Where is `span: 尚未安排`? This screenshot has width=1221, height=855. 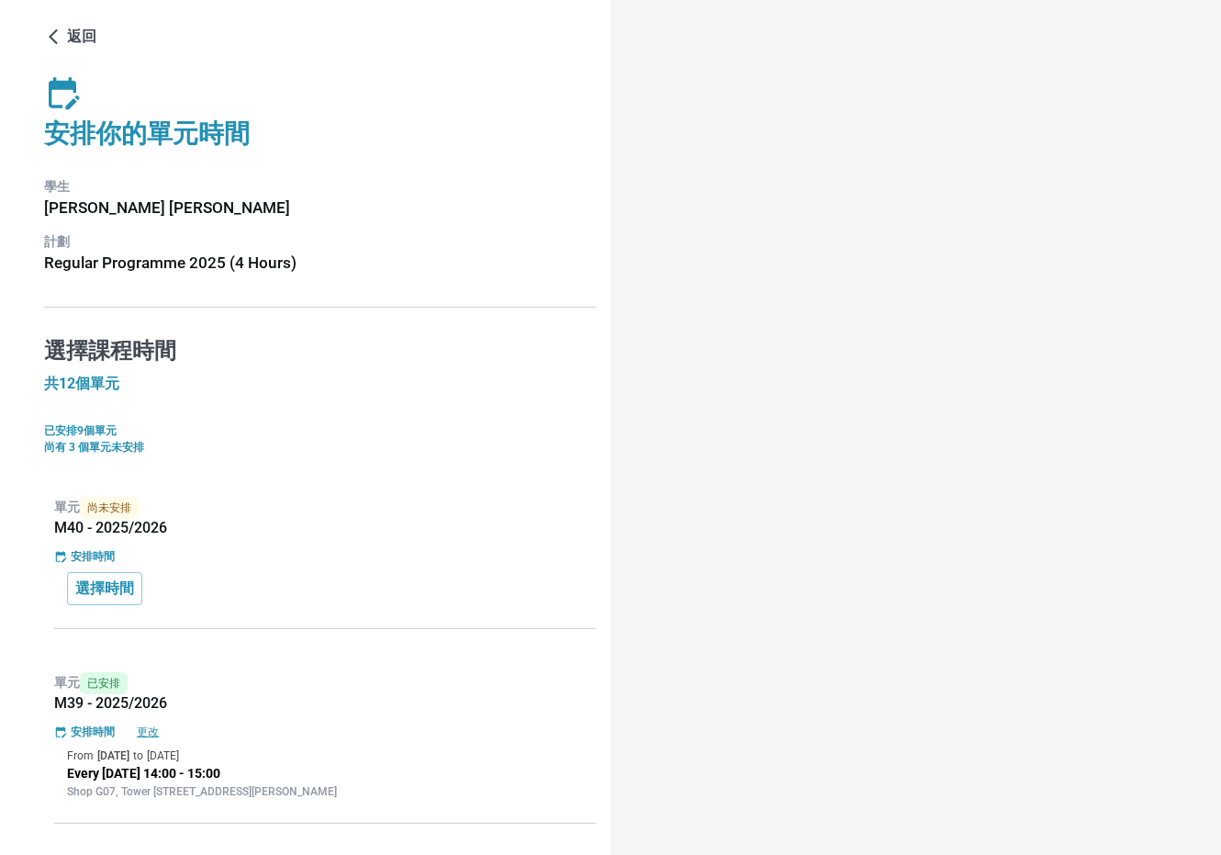
span: 尚未安排 is located at coordinates (109, 508).